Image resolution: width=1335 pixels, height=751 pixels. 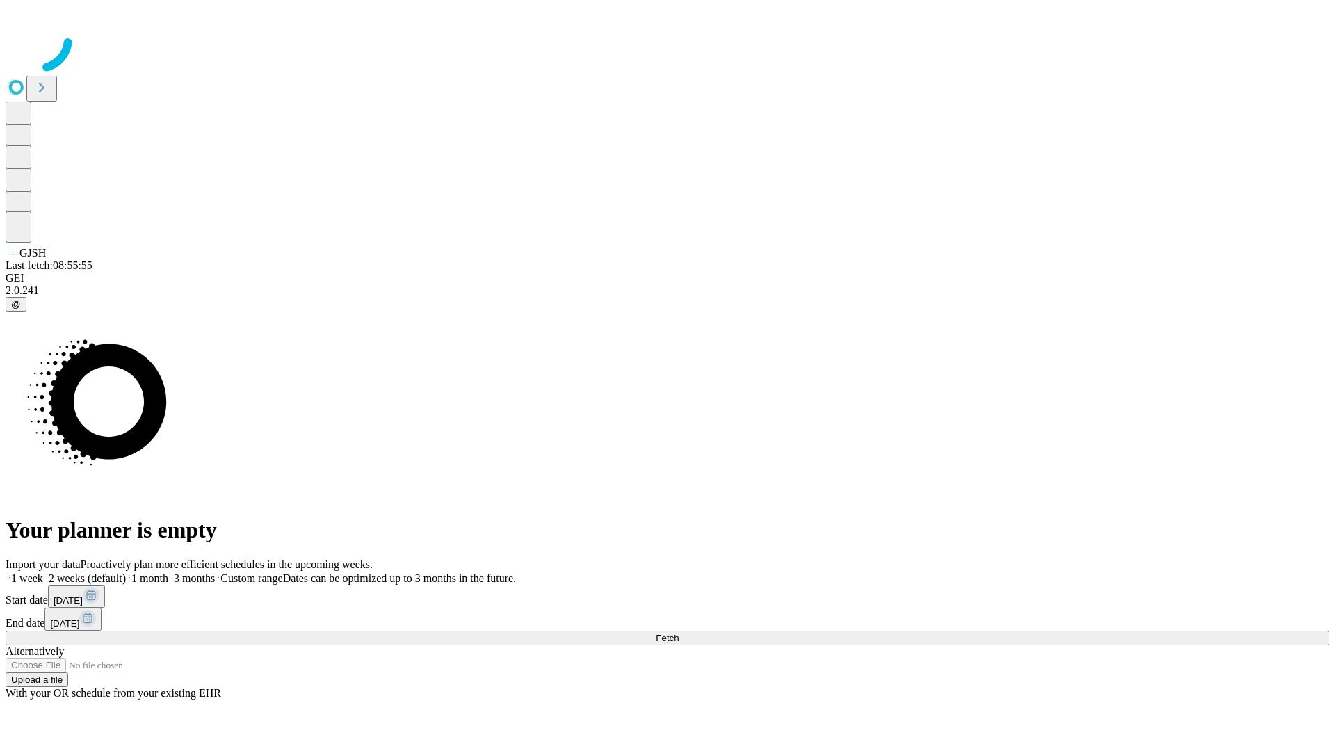 I want to click on button: Upload a file, so click(x=37, y=679).